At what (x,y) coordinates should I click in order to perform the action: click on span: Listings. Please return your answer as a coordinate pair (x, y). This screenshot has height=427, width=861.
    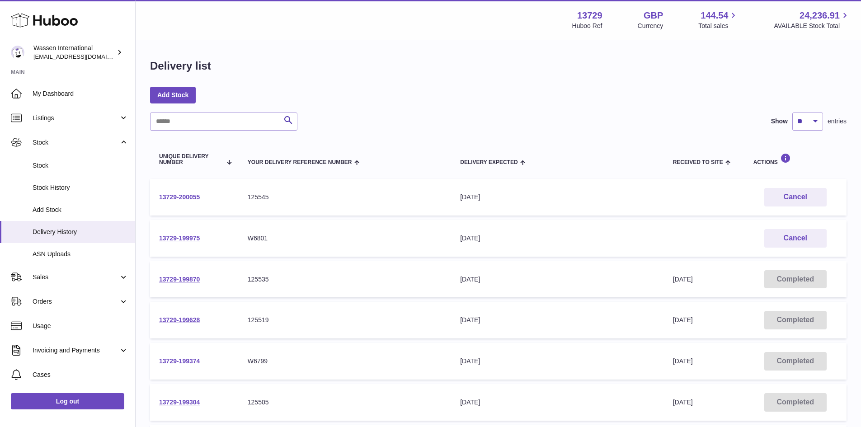
    Looking at the image, I should click on (76, 118).